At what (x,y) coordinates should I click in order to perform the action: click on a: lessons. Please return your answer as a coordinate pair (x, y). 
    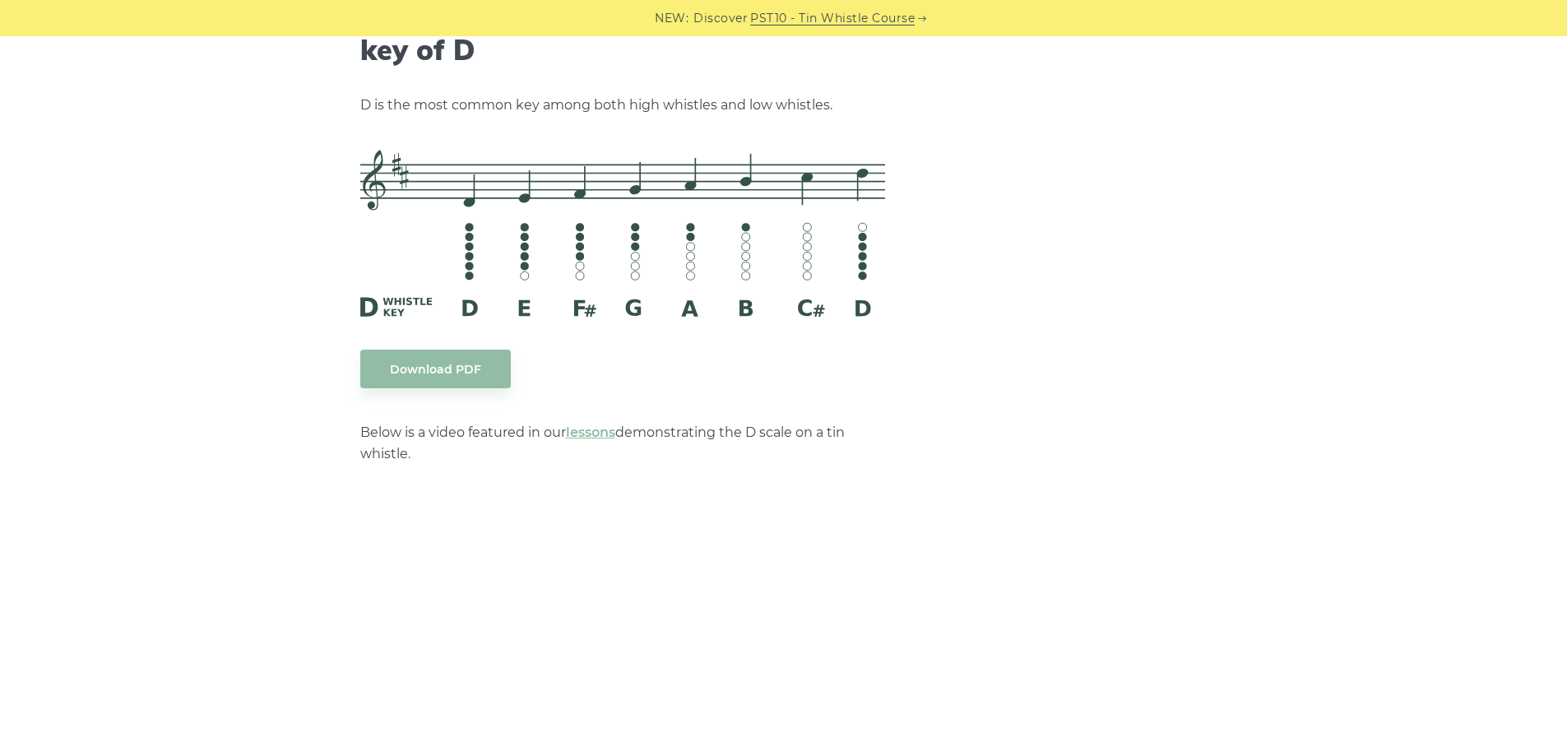
    Looking at the image, I should click on (591, 432).